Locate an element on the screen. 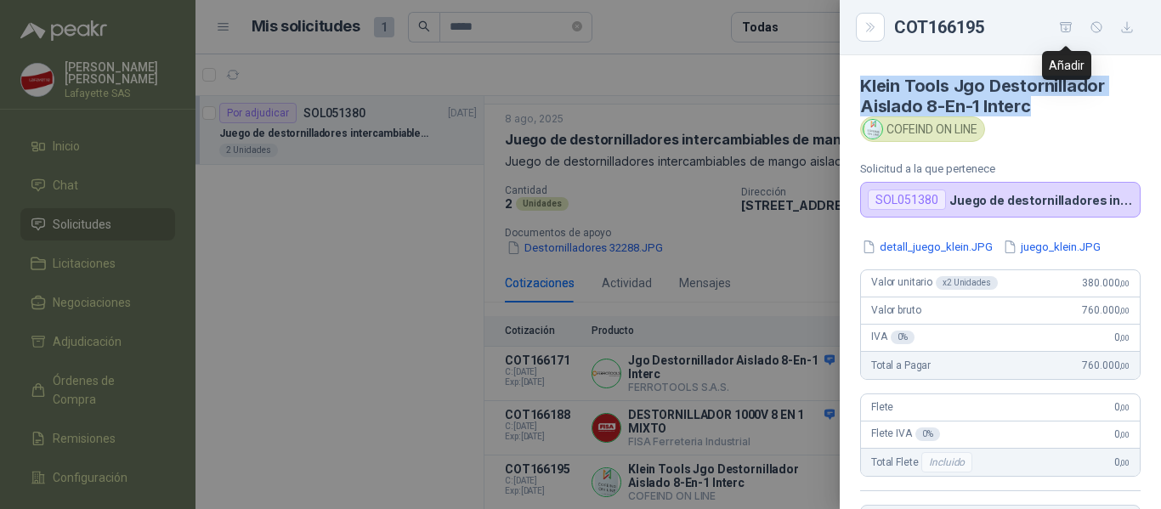 The width and height of the screenshot is (1161, 509). div: SOL051380 is located at coordinates (907, 200).